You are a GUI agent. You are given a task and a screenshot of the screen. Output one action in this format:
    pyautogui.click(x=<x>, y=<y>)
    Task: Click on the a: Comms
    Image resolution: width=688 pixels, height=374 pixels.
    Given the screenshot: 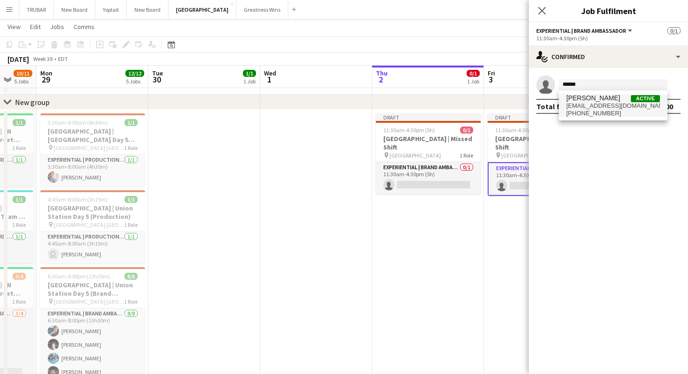 What is the action you would take?
    pyautogui.click(x=84, y=27)
    